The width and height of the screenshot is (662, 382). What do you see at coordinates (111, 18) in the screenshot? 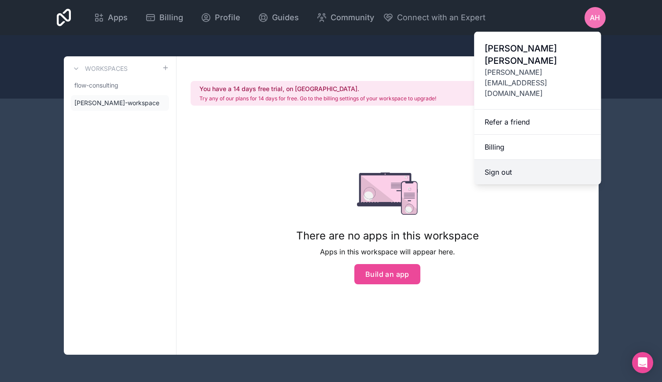
I see `a: Apps` at bounding box center [111, 18].